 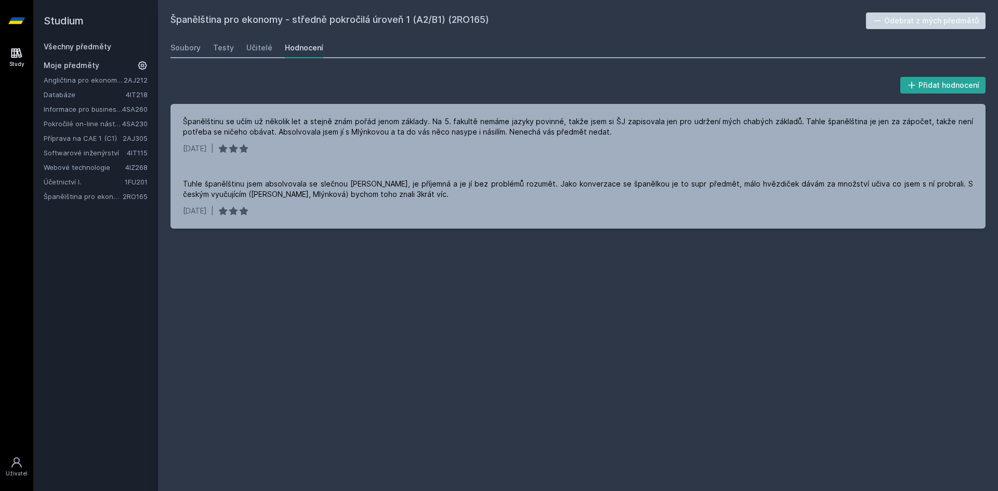 I want to click on a: 2RO165, so click(x=135, y=197).